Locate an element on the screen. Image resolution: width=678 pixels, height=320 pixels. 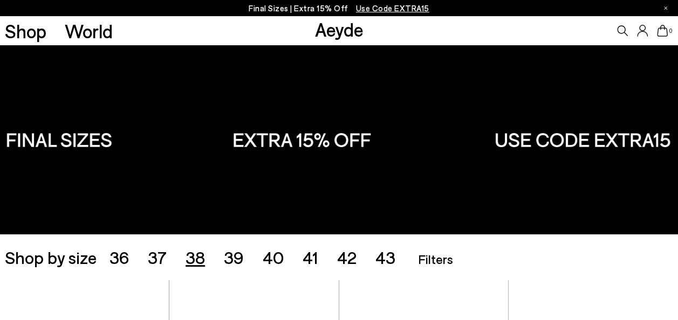
span: 40 is located at coordinates (273, 257).